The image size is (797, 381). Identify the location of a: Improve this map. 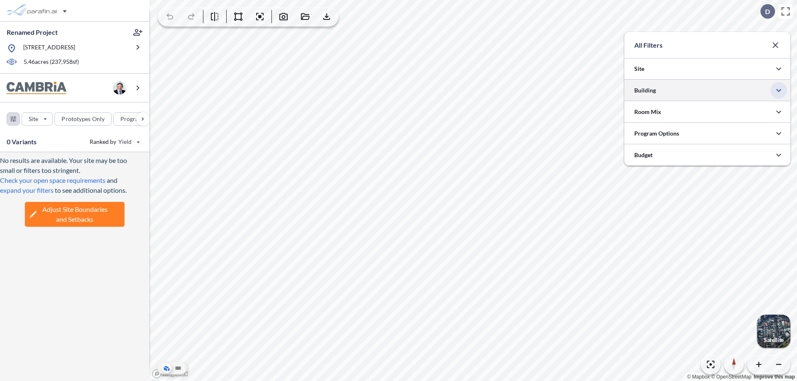
(774, 377).